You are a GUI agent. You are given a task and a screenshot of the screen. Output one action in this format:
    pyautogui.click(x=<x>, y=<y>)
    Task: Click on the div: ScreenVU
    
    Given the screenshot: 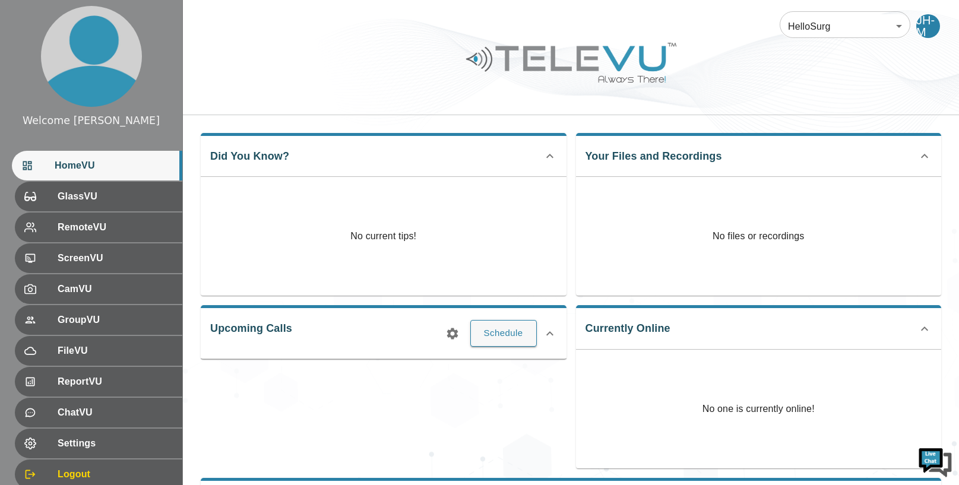 What is the action you would take?
    pyautogui.click(x=99, y=258)
    